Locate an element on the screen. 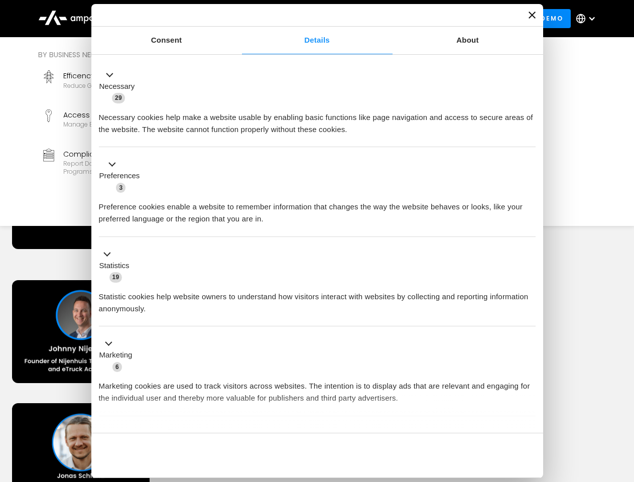 This screenshot has width=634, height=482. label: Statistics is located at coordinates (114, 266).